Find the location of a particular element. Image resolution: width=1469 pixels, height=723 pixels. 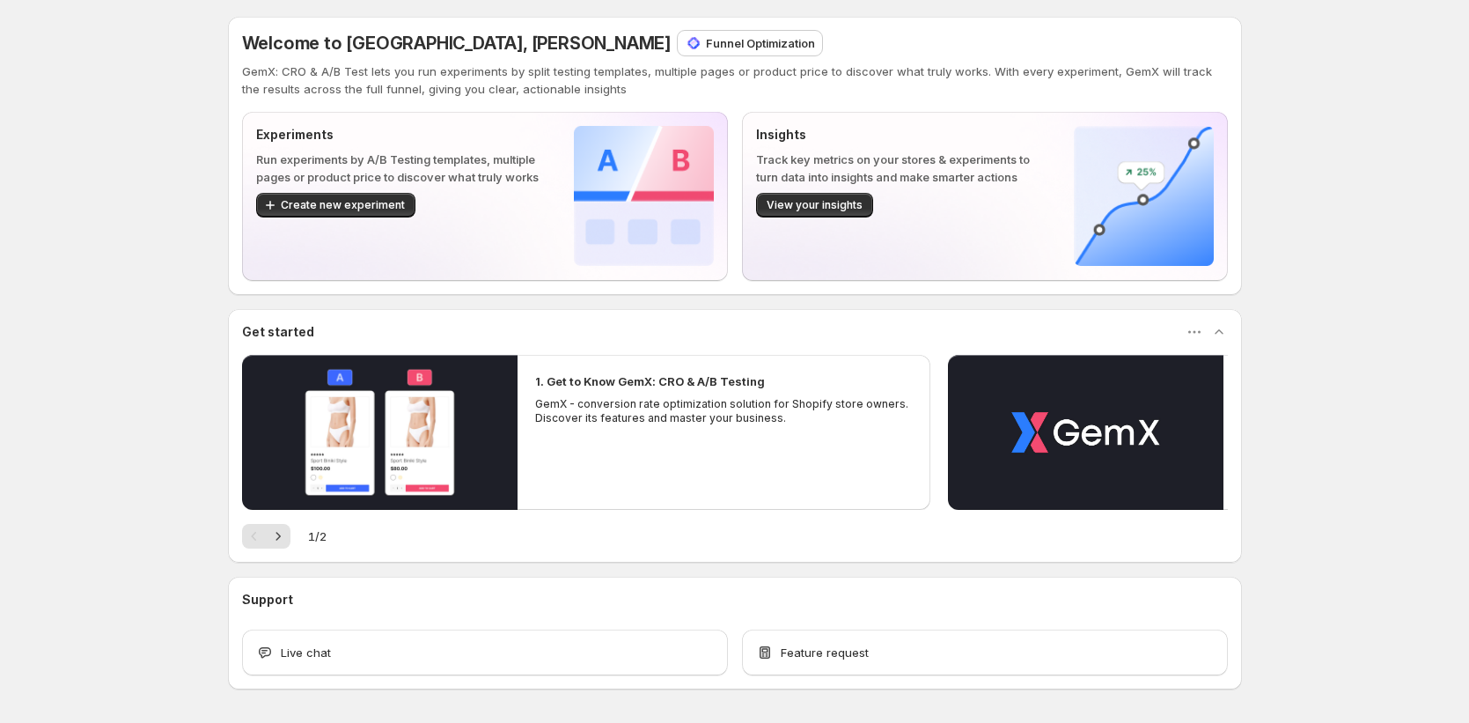

img: Funnel Optimization is located at coordinates (694, 43).